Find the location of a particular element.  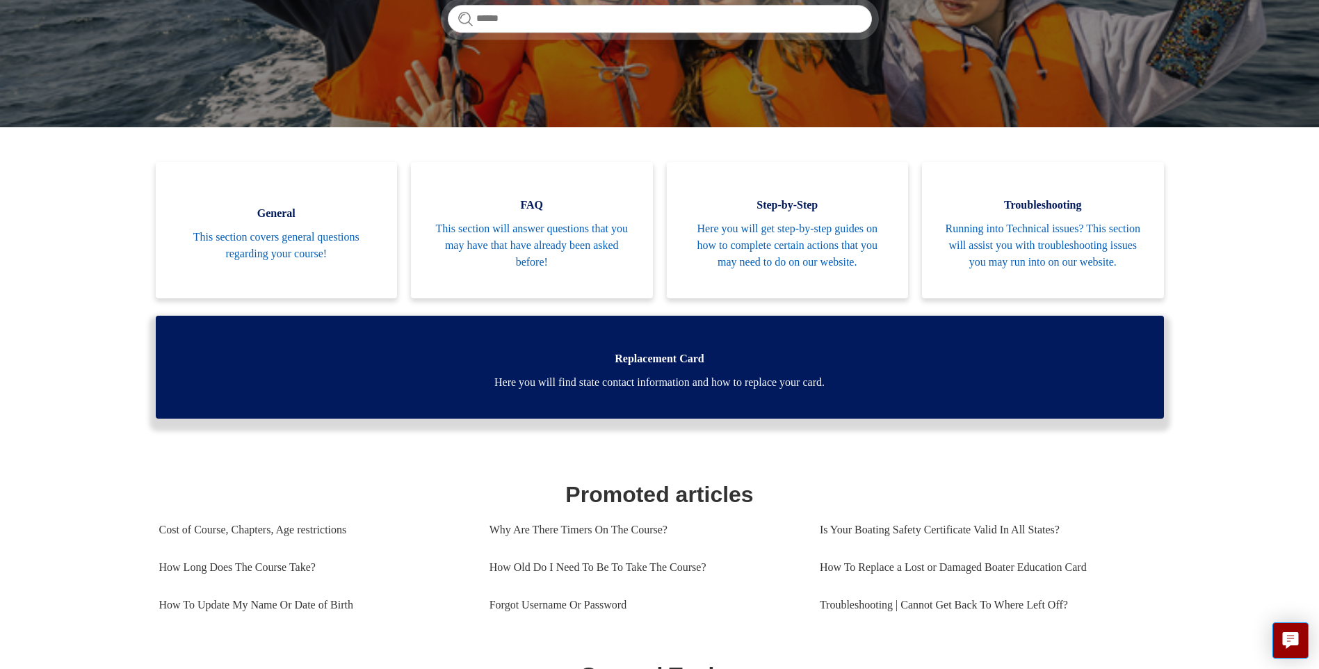

a: FAQ This section will answer questions that you may have that have already been asked before! is located at coordinates (532, 230).